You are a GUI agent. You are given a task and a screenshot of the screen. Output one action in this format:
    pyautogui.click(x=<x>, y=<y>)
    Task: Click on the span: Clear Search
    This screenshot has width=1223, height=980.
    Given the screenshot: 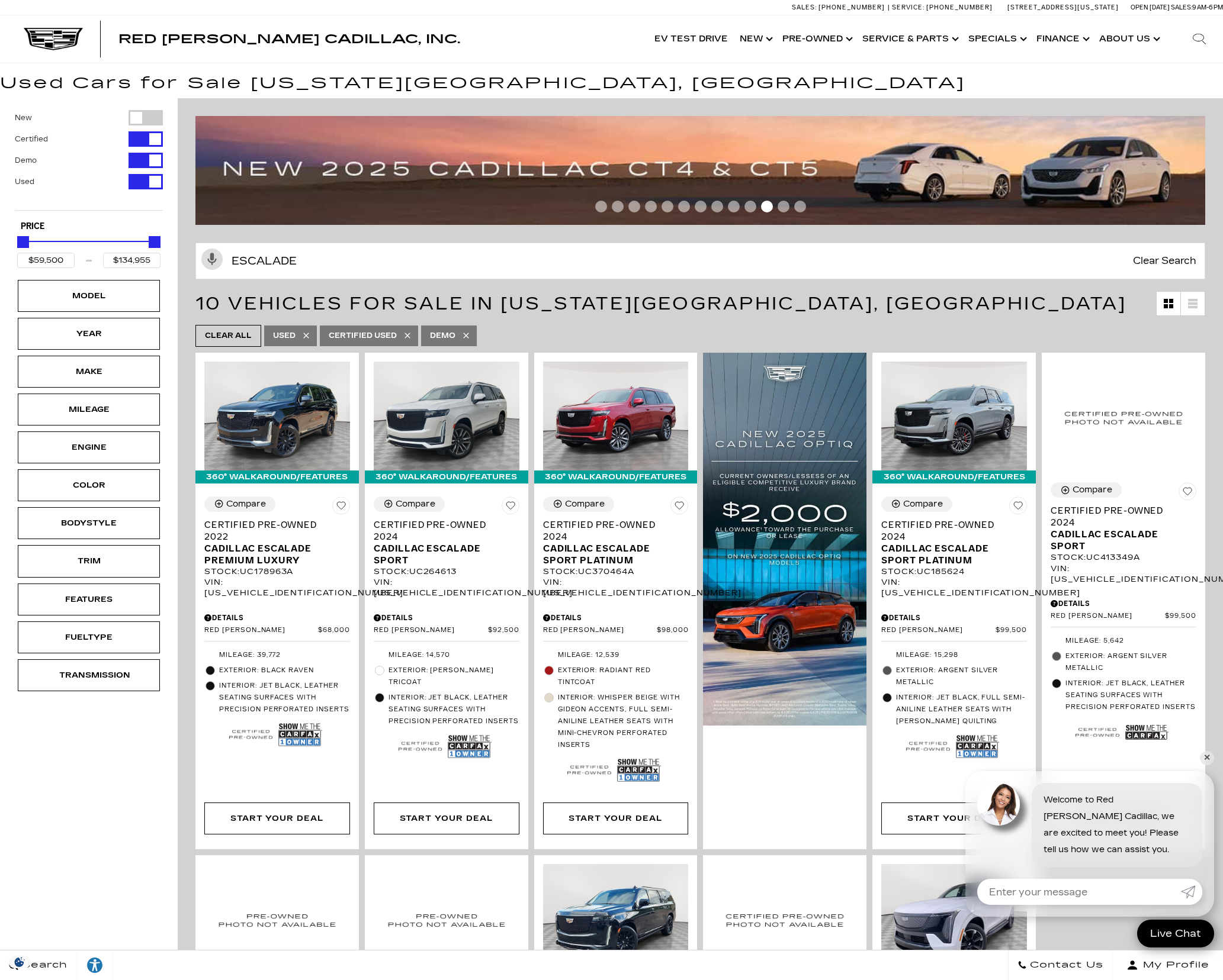 What is the action you would take?
    pyautogui.click(x=1164, y=261)
    